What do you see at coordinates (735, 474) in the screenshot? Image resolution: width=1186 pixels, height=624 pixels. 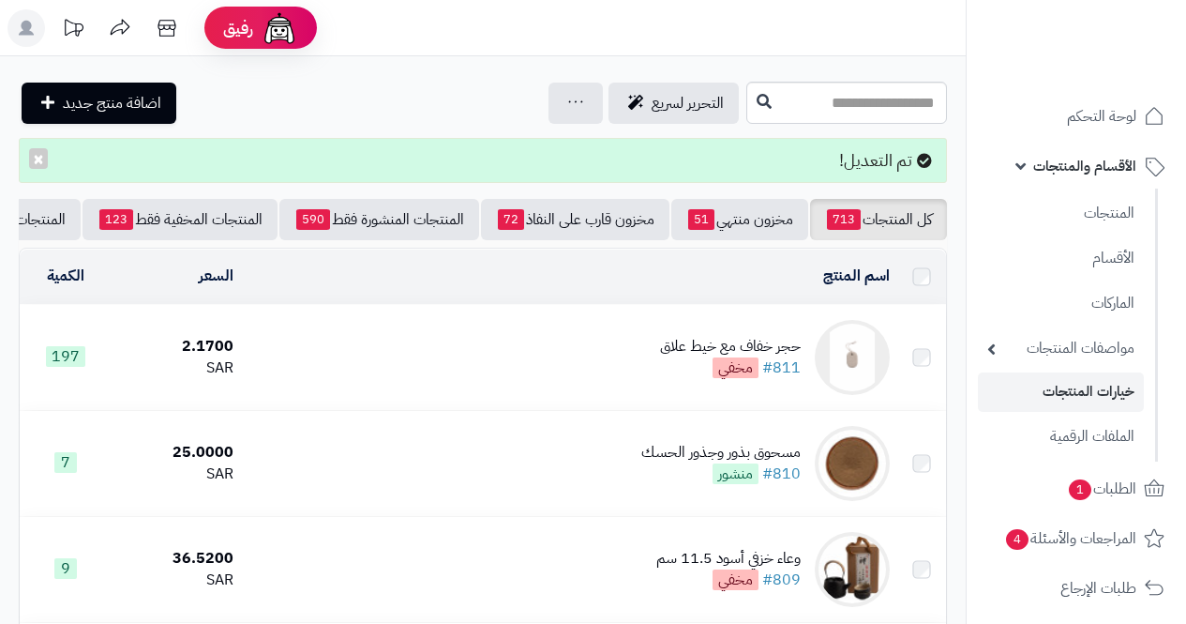 I see `span: منشور` at bounding box center [735, 474].